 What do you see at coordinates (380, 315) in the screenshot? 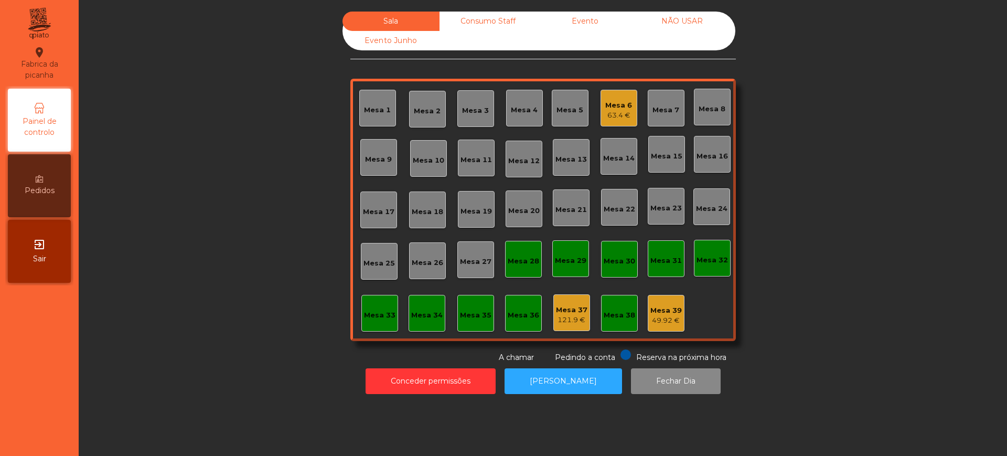
I see `div: Mesa 33` at bounding box center [380, 315].